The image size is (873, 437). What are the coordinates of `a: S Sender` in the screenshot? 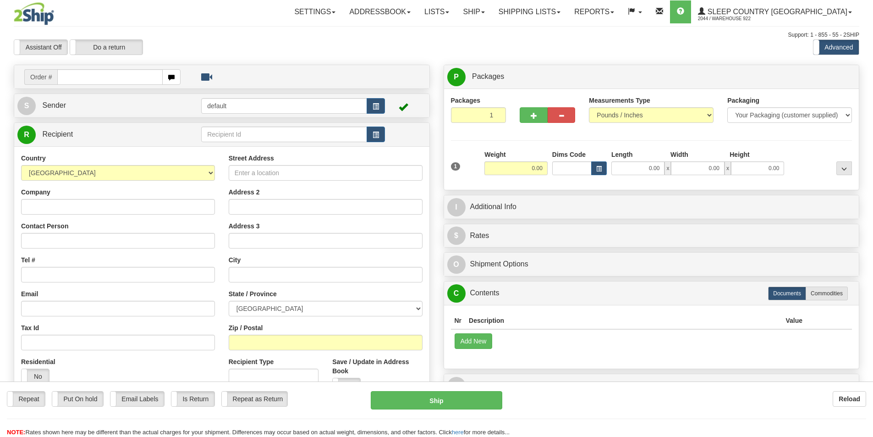 It's located at (109, 105).